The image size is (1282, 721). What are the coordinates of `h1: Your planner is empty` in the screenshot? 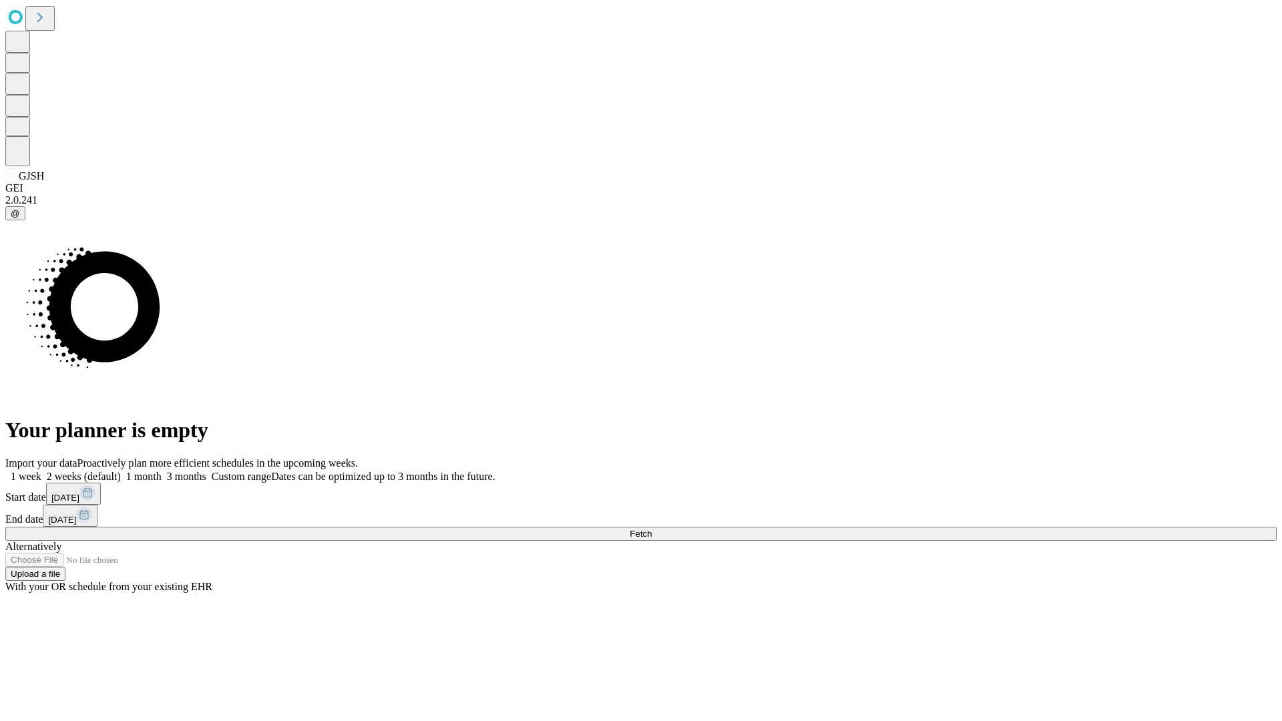 It's located at (641, 430).